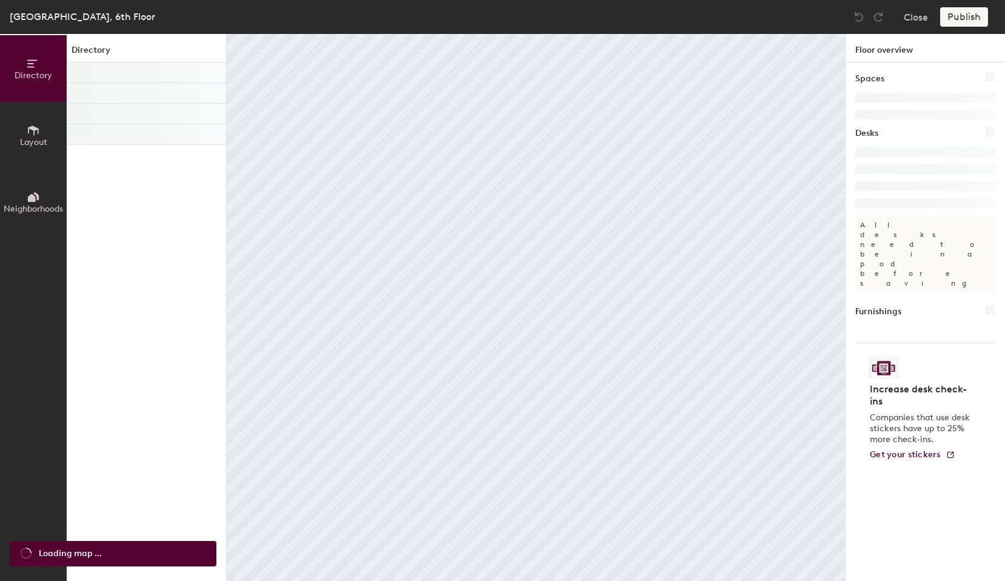 The height and width of the screenshot is (581, 1005). What do you see at coordinates (70, 553) in the screenshot?
I see `span: Loading map ...` at bounding box center [70, 553].